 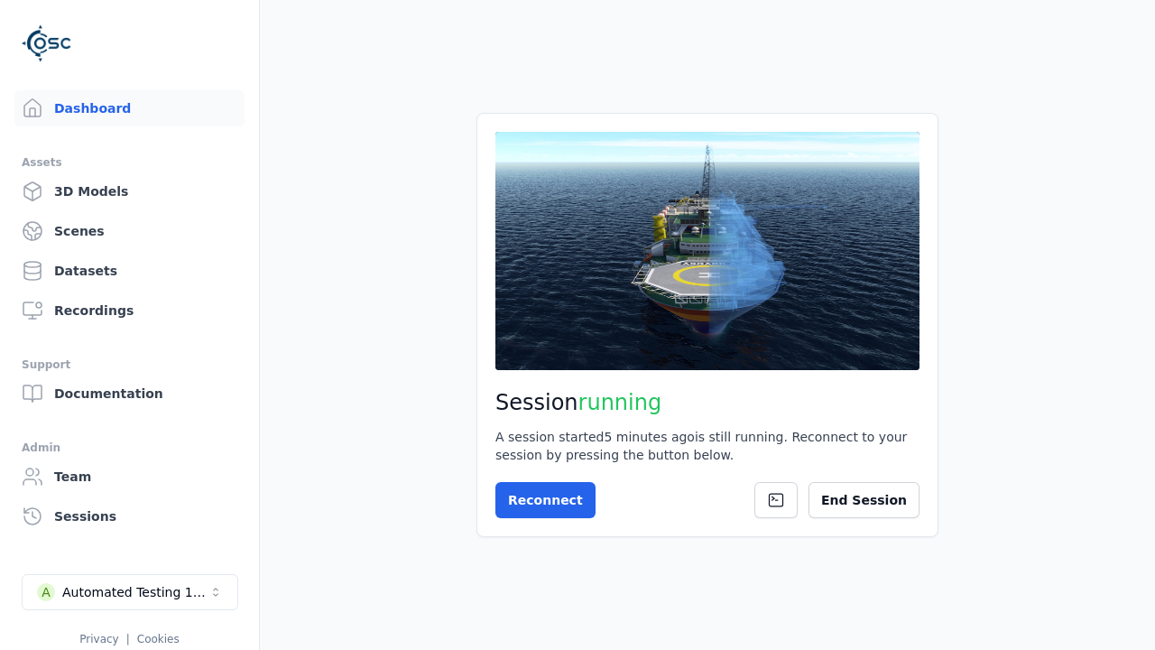 What do you see at coordinates (707, 402) in the screenshot?
I see `h2: Session` at bounding box center [707, 402].